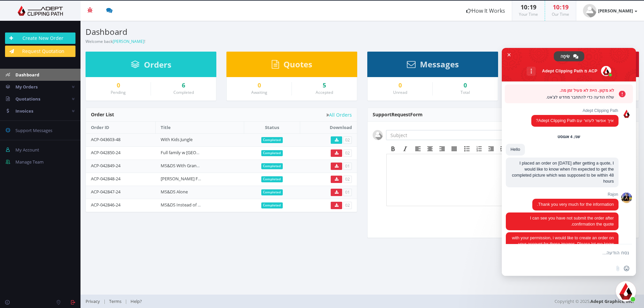 The image size is (644, 308). What do you see at coordinates (561, 97) in the screenshot?
I see `span: שלח הודעה כדי להתחבר מחדש לצ'אט.` at bounding box center [561, 97].